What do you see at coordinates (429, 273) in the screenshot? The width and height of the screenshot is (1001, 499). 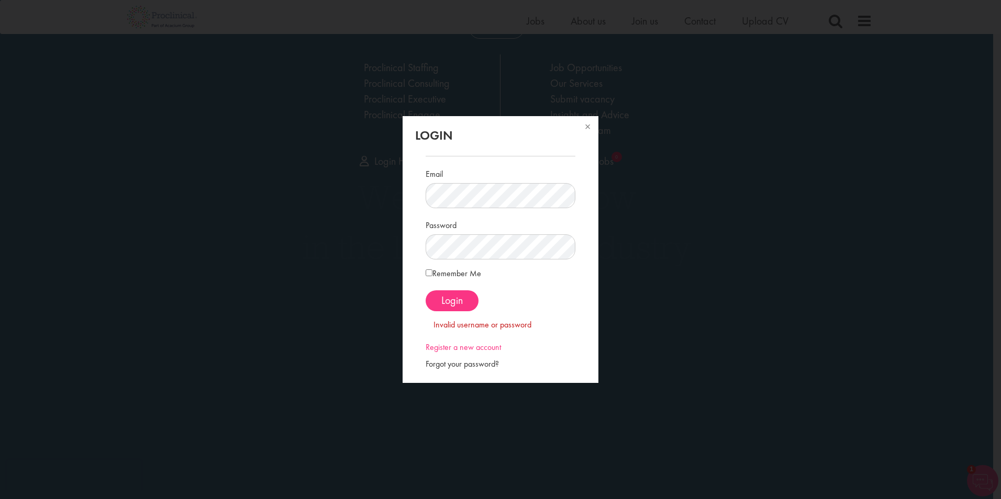 I see `input: Remember Me` at bounding box center [429, 273].